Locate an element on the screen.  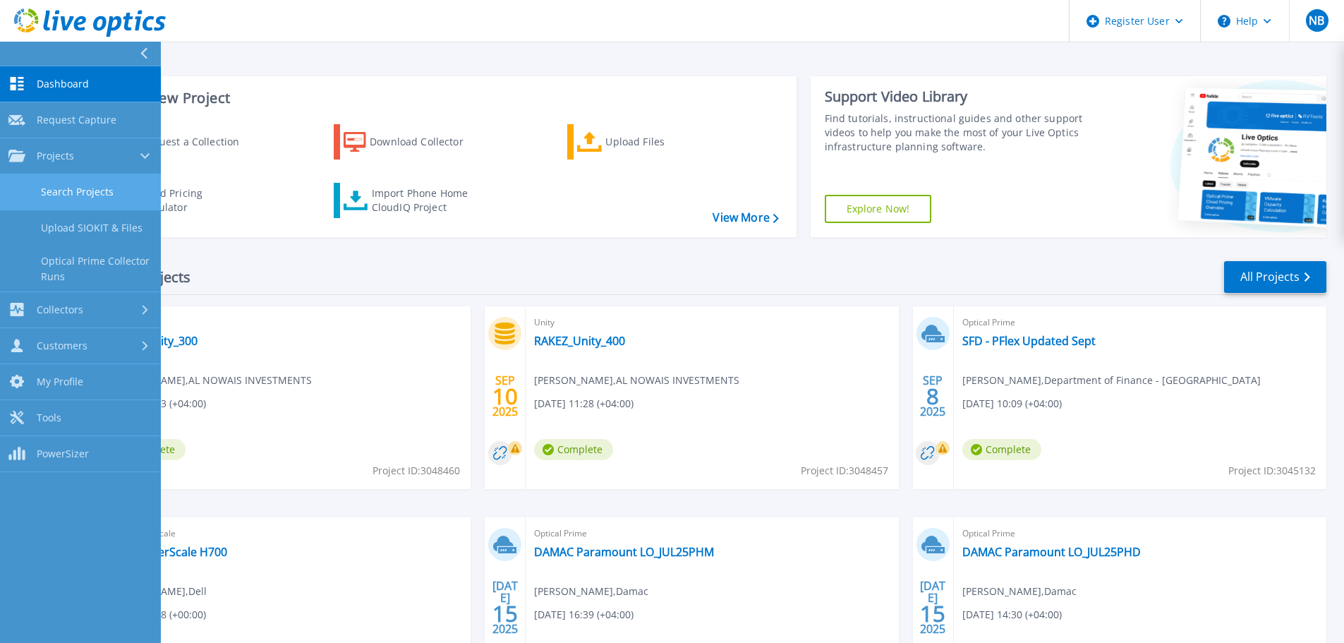
span: Project ID: 3048460 is located at coordinates (416, 470).